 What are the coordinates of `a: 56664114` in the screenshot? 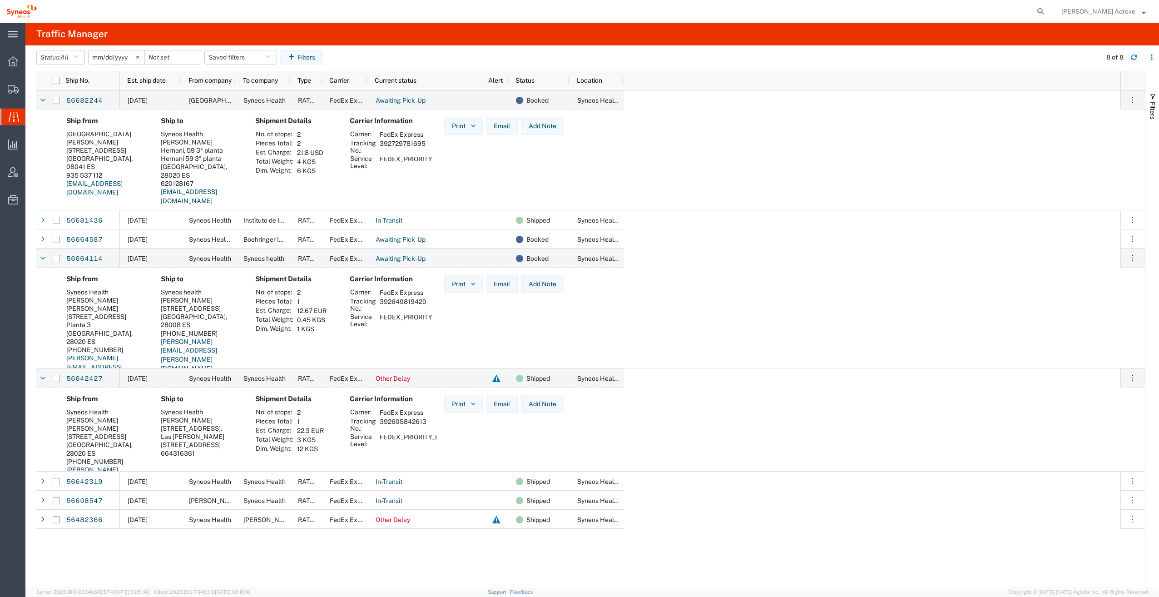 It's located at (84, 259).